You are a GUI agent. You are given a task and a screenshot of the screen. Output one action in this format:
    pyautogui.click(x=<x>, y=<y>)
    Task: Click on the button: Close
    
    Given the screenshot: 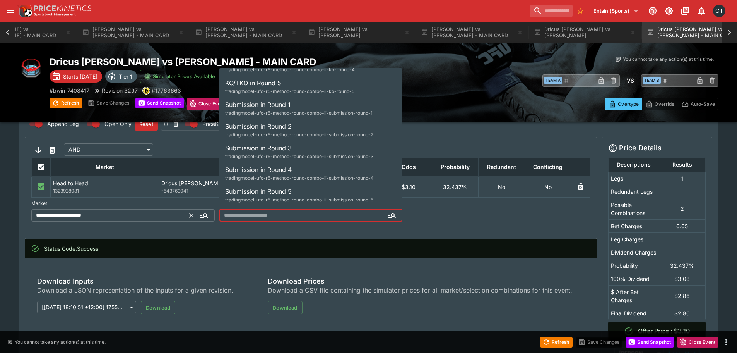 What is the action you would take?
    pyautogui.click(x=392, y=215)
    